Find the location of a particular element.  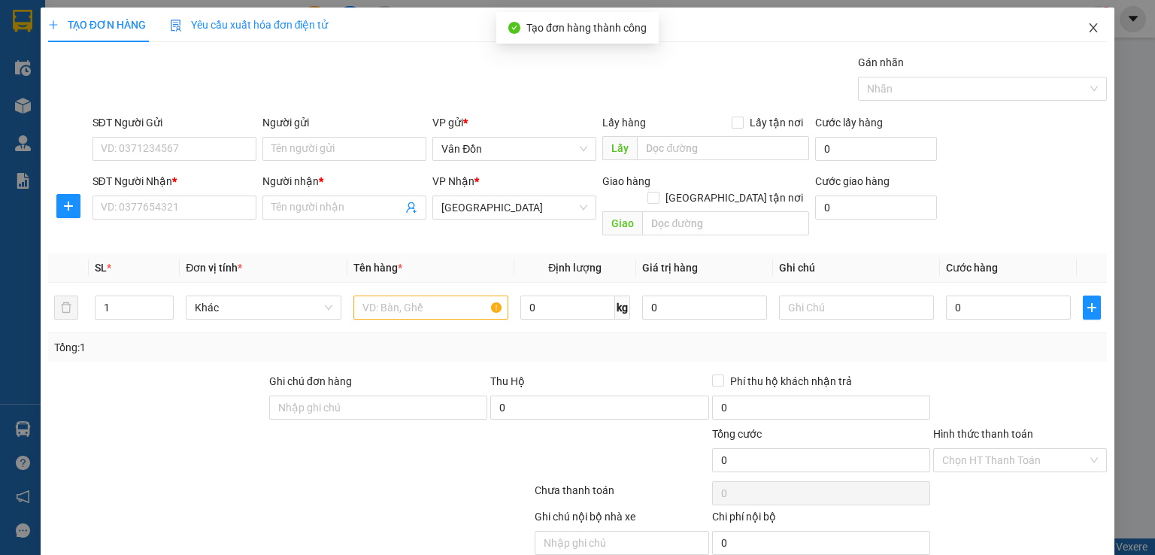

span: Tên hàng is located at coordinates (377, 268).